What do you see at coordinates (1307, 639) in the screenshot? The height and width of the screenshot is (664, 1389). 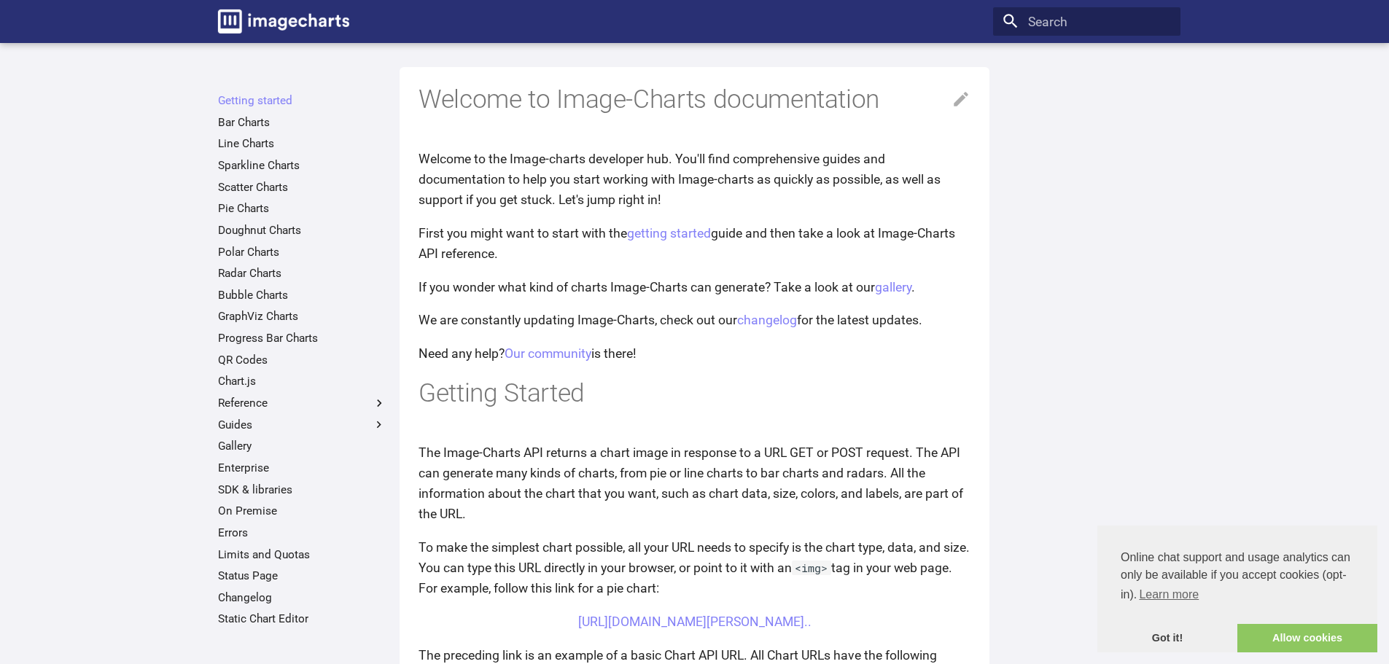 I see `a: allow cookies` at bounding box center [1307, 639].